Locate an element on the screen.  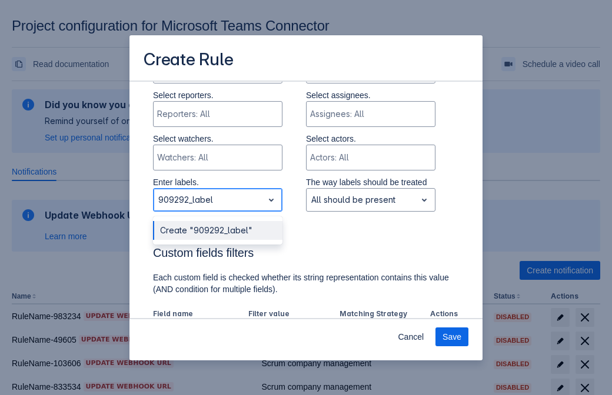
th: Actions is located at coordinates (442, 315).